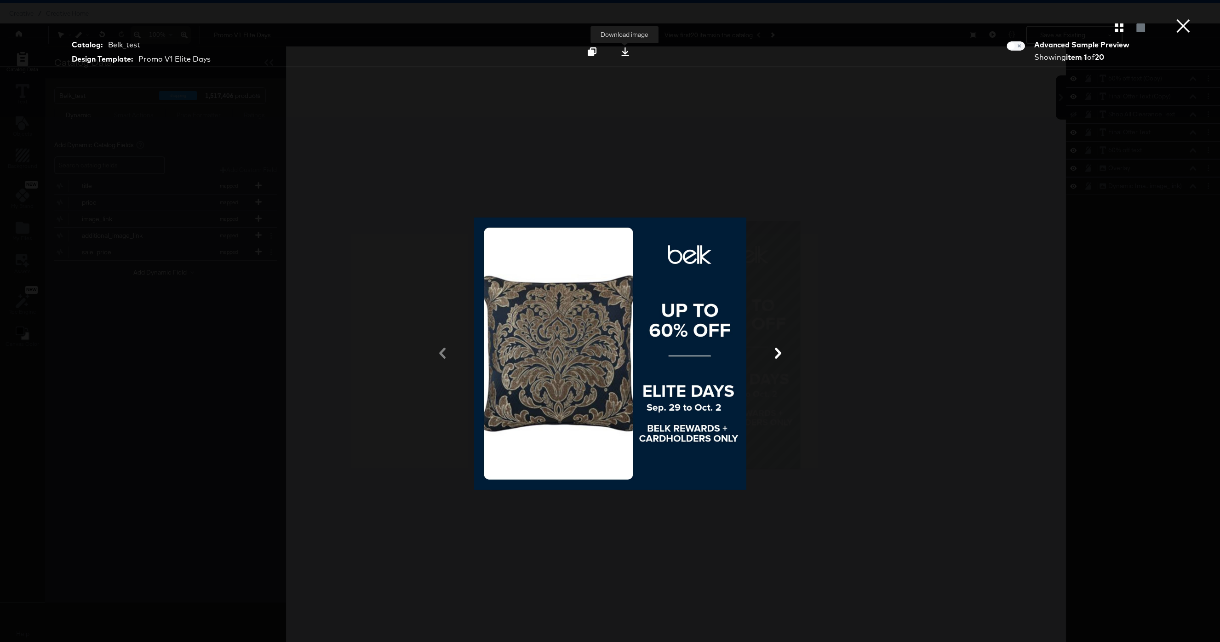 The height and width of the screenshot is (642, 1220). What do you see at coordinates (1084, 45) in the screenshot?
I see `div: Advanced Sample Preview` at bounding box center [1084, 45].